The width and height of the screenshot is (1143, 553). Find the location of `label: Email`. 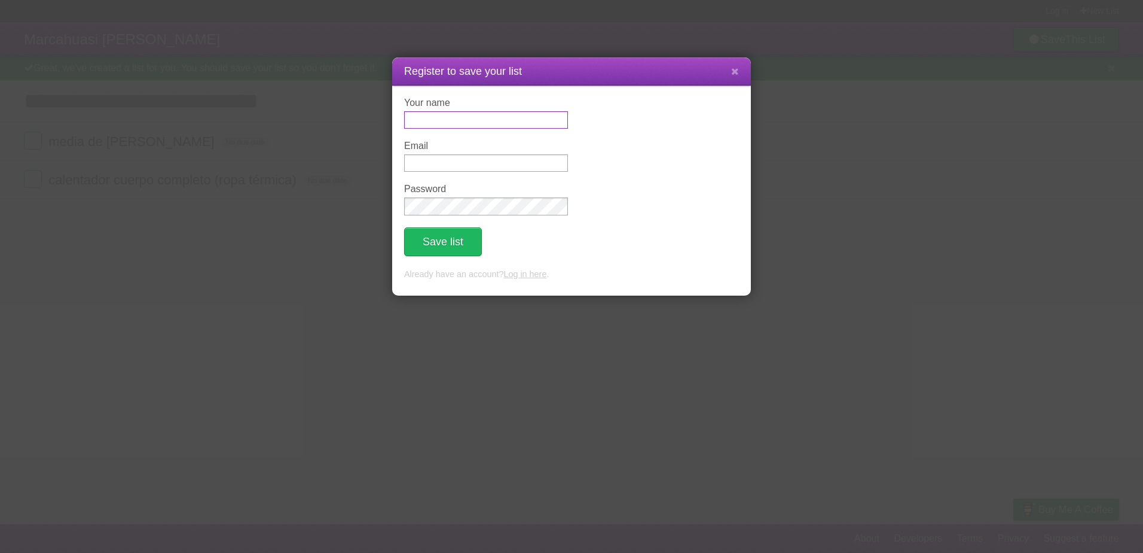

label: Email is located at coordinates (486, 146).